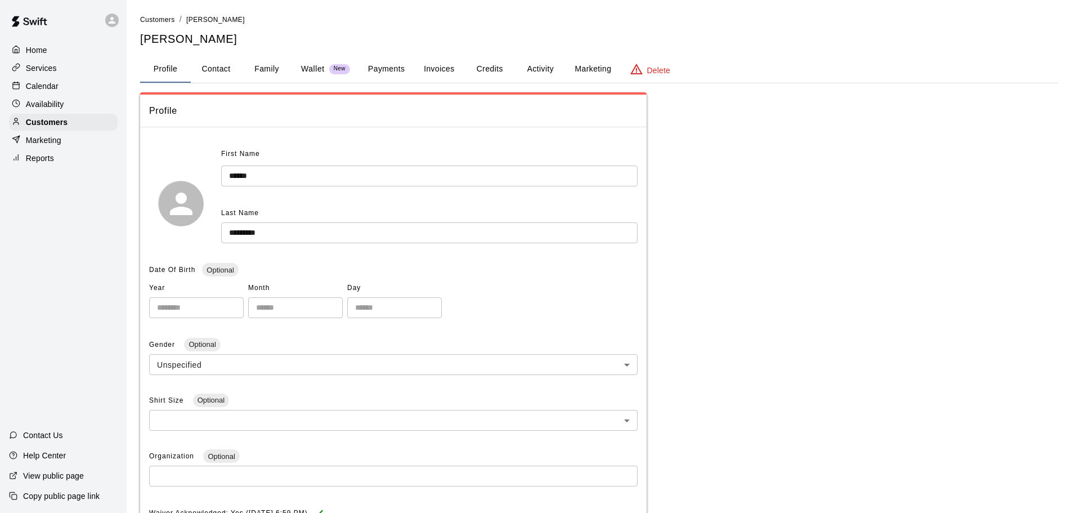  Describe the element at coordinates (240, 213) in the screenshot. I see `span: Last Name` at that location.